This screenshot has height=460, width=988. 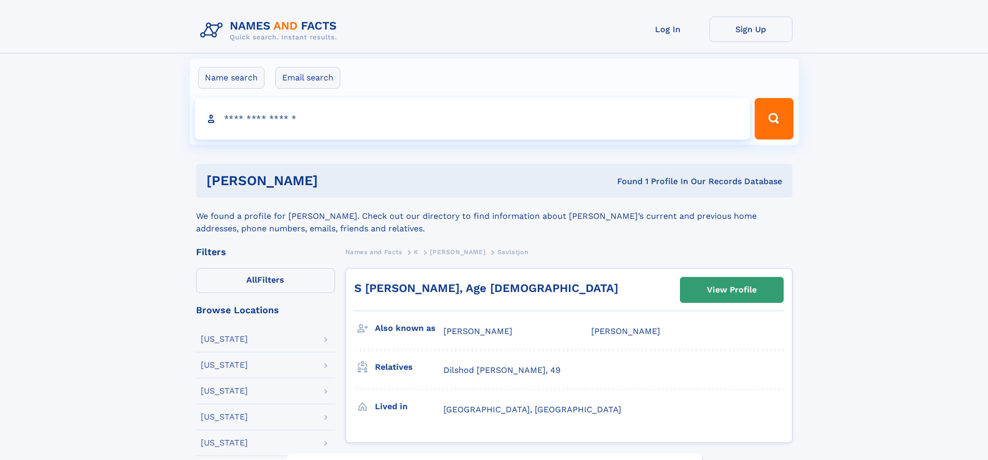 What do you see at coordinates (266, 252) in the screenshot?
I see `div: Filters` at bounding box center [266, 252].